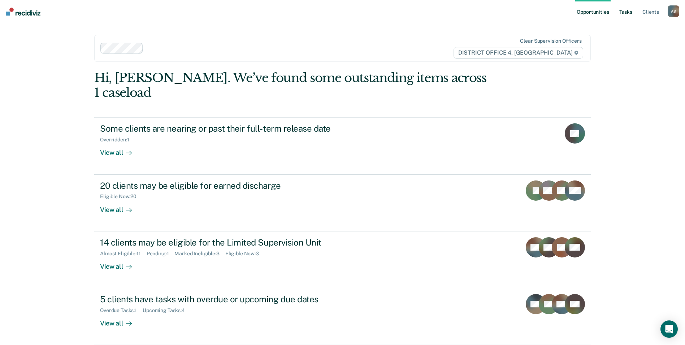 Image resolution: width=685 pixels, height=345 pixels. What do you see at coordinates (343, 316) in the screenshot?
I see `a: 5 clients have tasks with overdue or upcoming due datesOverdue Tasks:1Upcoming Tasks:4View all` at bounding box center [343, 316].